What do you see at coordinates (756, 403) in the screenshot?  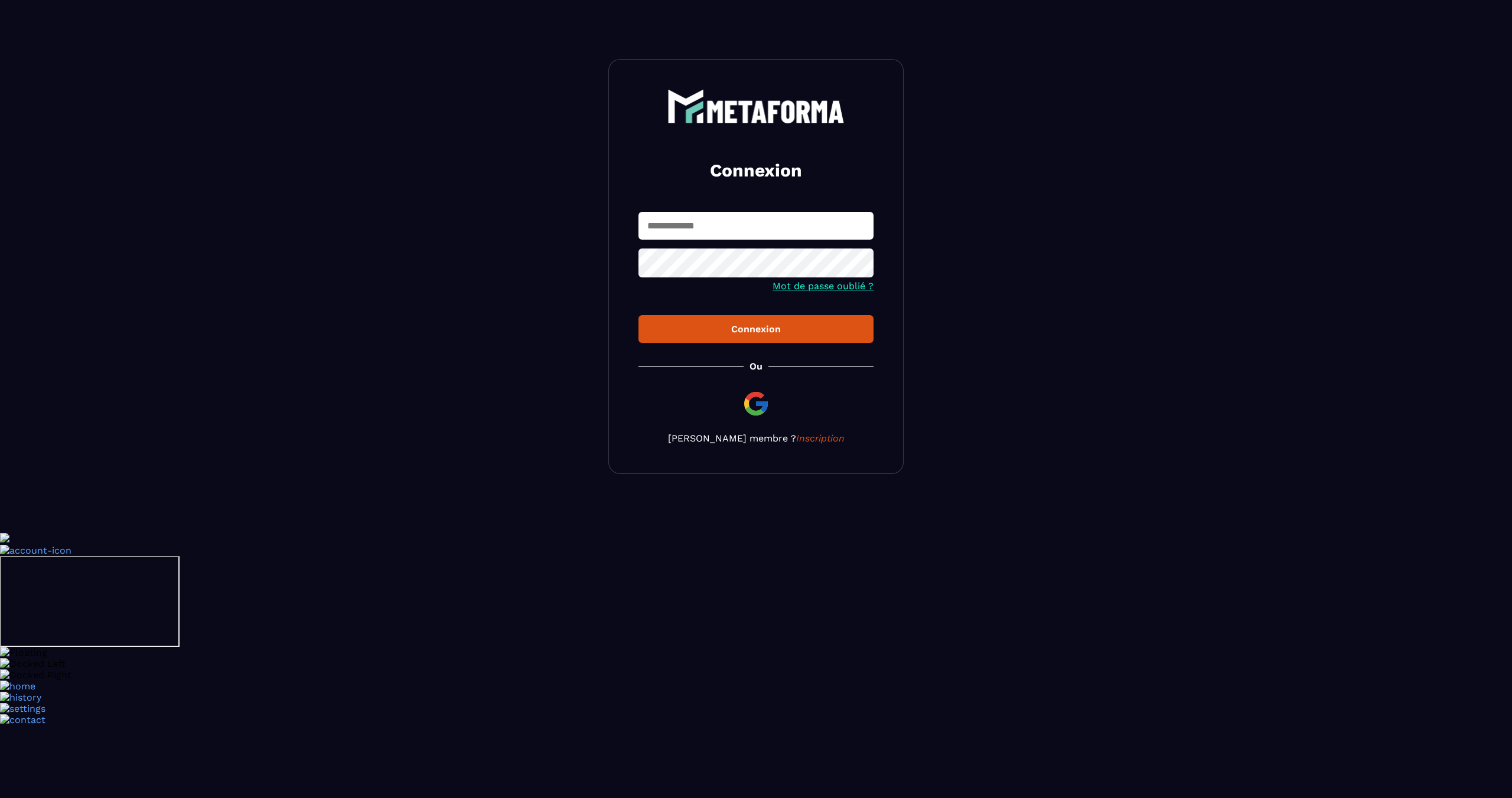 I see `img: google` at bounding box center [756, 403].